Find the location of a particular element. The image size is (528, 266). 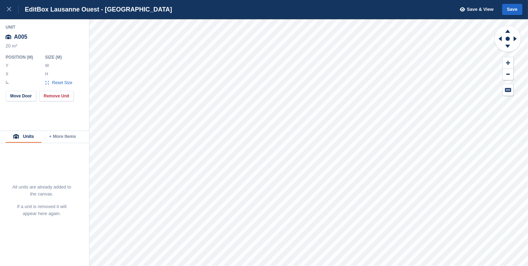

button: Save is located at coordinates (512, 9).